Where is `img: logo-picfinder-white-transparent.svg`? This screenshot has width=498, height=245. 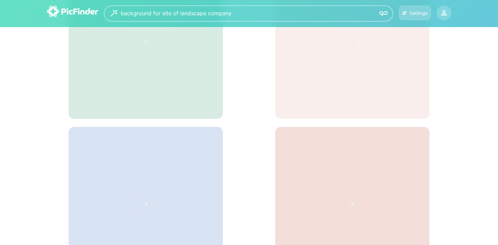
img: logo-picfinder-white-transparent.svg is located at coordinates (72, 11).